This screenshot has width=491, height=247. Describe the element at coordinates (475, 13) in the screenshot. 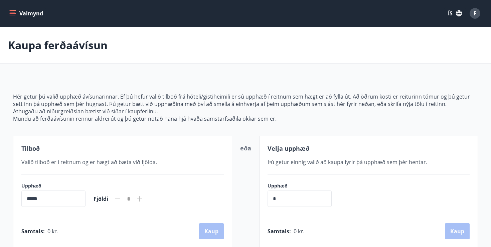

I see `button: F` at that location.